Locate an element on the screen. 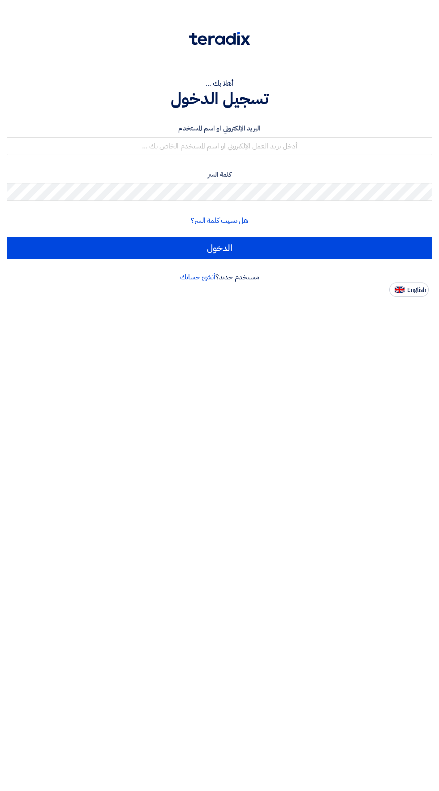 The height and width of the screenshot is (791, 439). span: English is located at coordinates (417, 290).